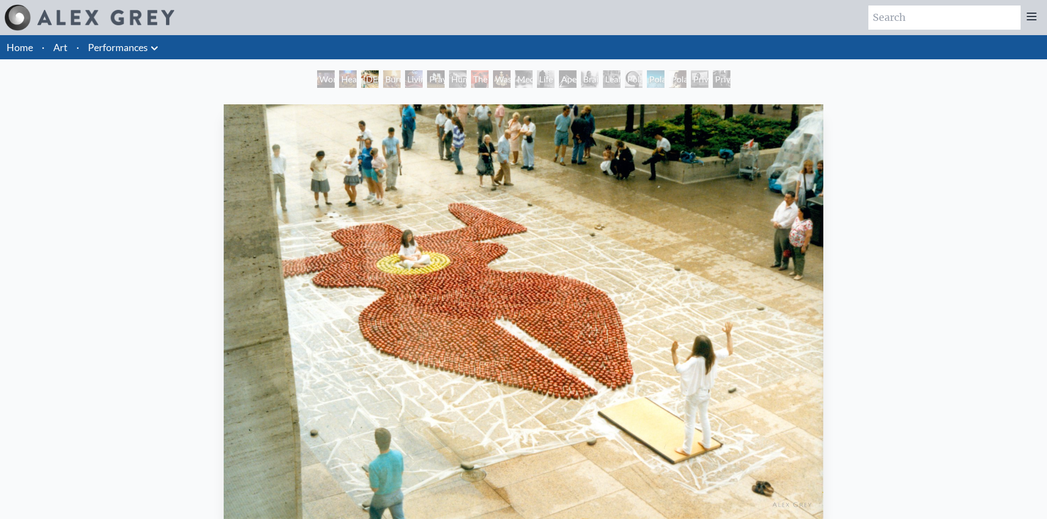 Image resolution: width=1047 pixels, height=519 pixels. What do you see at coordinates (348, 79) in the screenshot?
I see `div: Heart Net` at bounding box center [348, 79].